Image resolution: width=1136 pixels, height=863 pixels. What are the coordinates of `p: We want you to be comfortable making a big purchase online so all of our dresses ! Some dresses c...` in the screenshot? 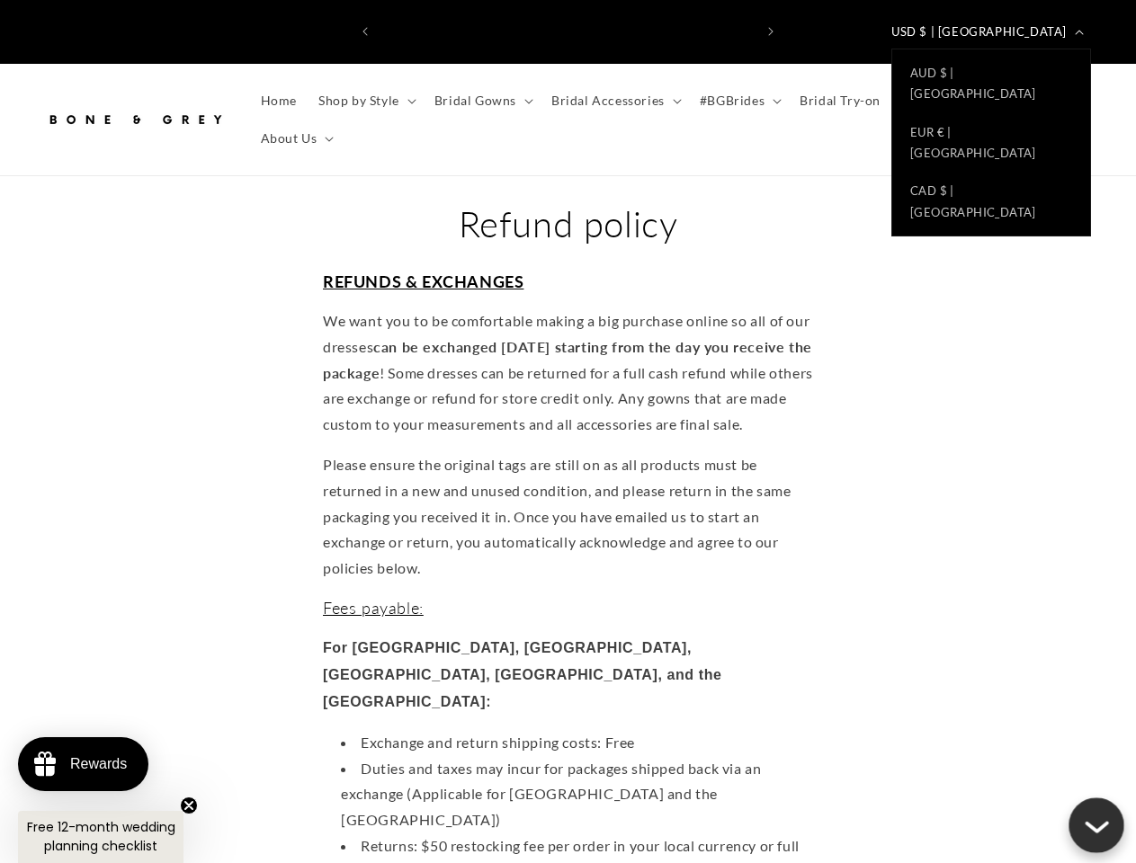 It's located at (568, 373).